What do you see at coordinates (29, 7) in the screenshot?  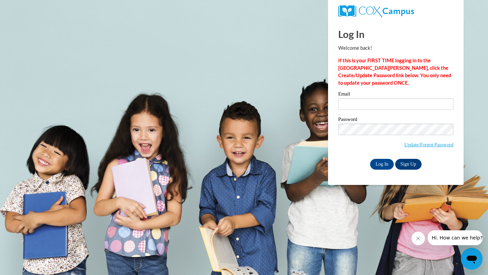 I see `span: Hi. How can we help?` at bounding box center [29, 7].